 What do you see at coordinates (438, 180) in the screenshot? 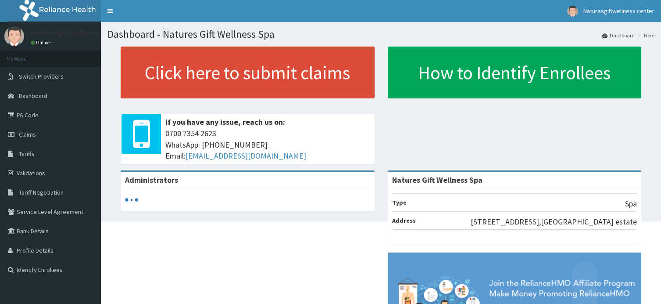
I see `strong: Natures Gift Wellness Spa` at bounding box center [438, 180].